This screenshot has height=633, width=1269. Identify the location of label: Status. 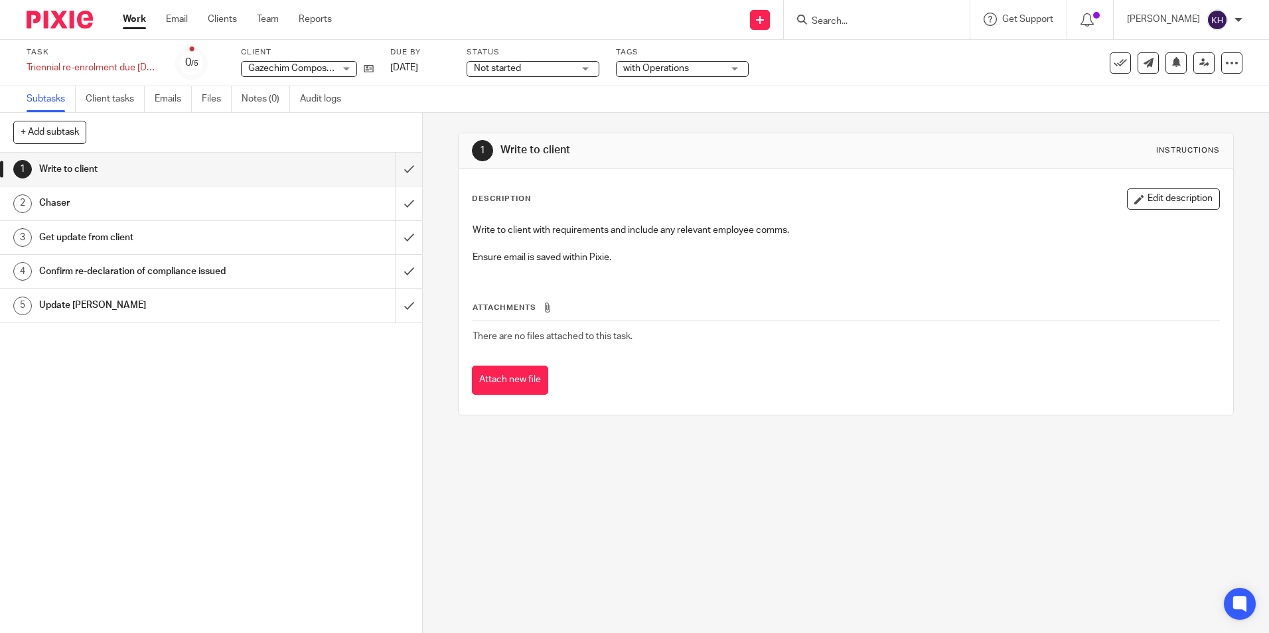
(533, 52).